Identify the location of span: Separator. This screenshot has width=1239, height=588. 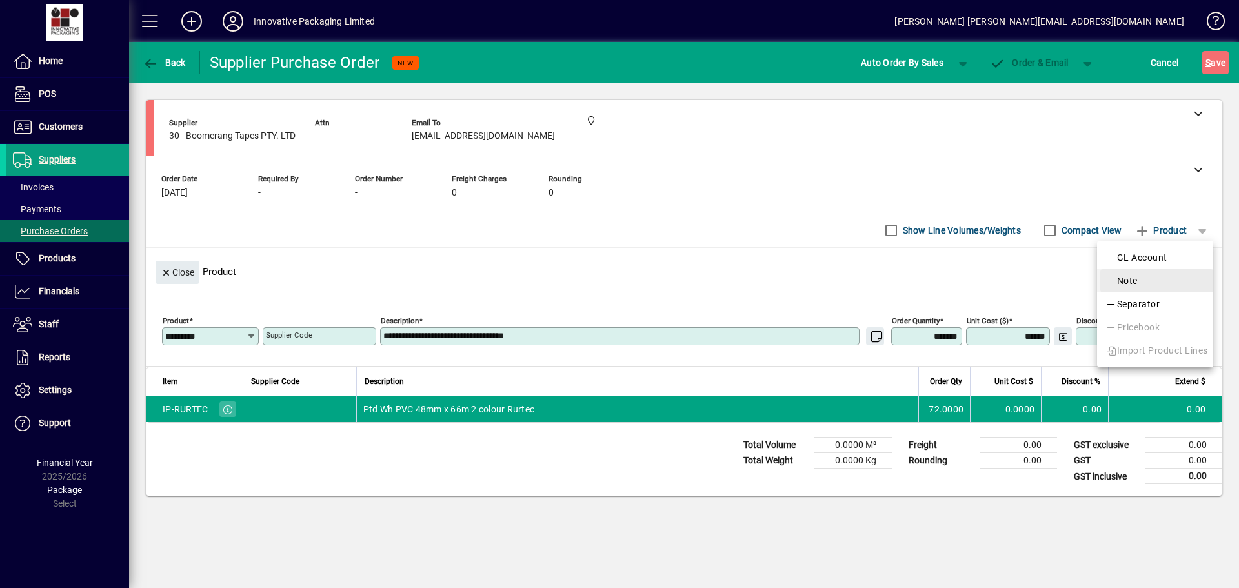
(1132, 304).